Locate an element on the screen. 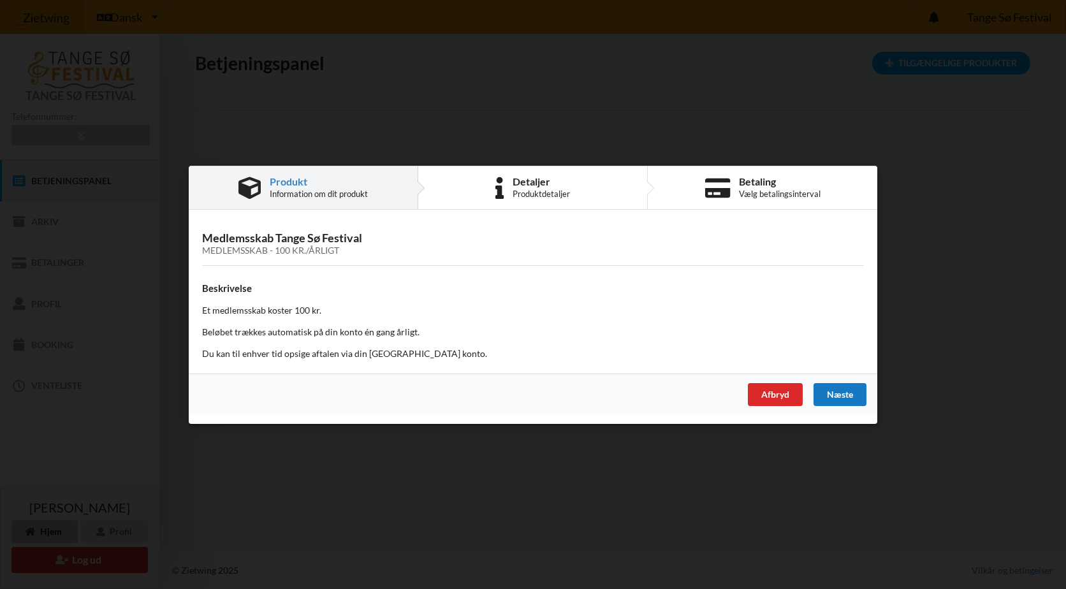  div: Detaljer is located at coordinates (541, 182).